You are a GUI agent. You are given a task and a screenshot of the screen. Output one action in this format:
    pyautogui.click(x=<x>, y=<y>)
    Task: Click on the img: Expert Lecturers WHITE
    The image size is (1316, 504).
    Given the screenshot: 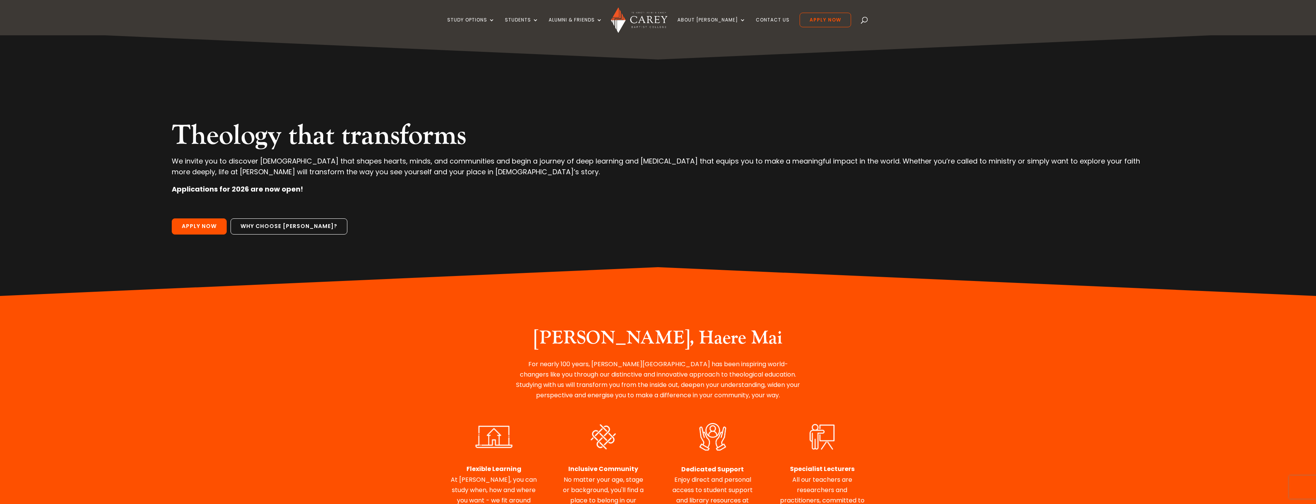 What is the action you would take?
    pyautogui.click(x=822, y=437)
    